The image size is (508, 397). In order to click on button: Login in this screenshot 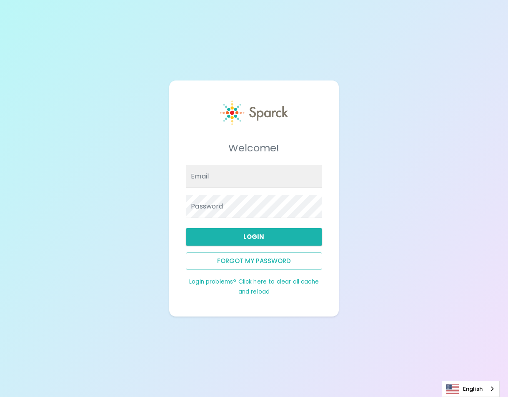, I will do `click(254, 237)`.